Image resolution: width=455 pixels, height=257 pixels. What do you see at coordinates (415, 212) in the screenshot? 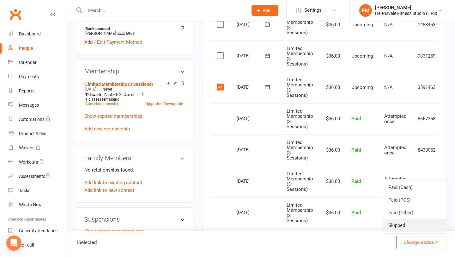
I see `a: Paid (Other)` at bounding box center [415, 212].